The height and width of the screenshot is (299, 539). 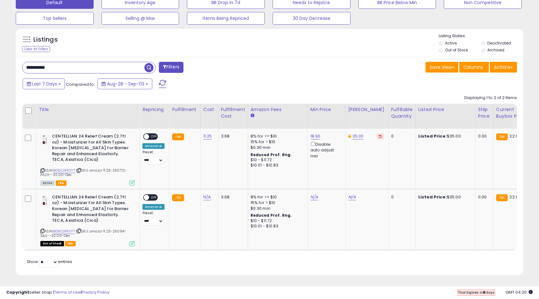 What do you see at coordinates (49, 261) in the screenshot?
I see `span: Show: entries` at bounding box center [49, 261].